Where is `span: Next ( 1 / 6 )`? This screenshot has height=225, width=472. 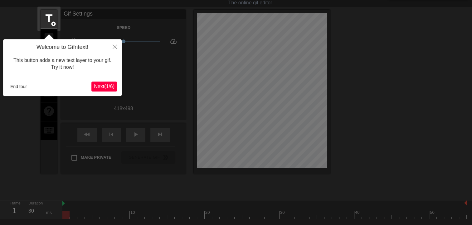 span: Next ( 1 / 6 ) is located at coordinates (104, 86).